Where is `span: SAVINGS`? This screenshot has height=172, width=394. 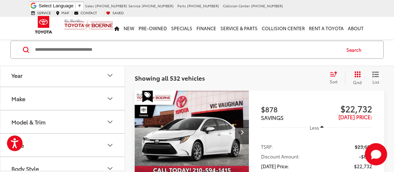 span: SAVINGS is located at coordinates (272, 117).